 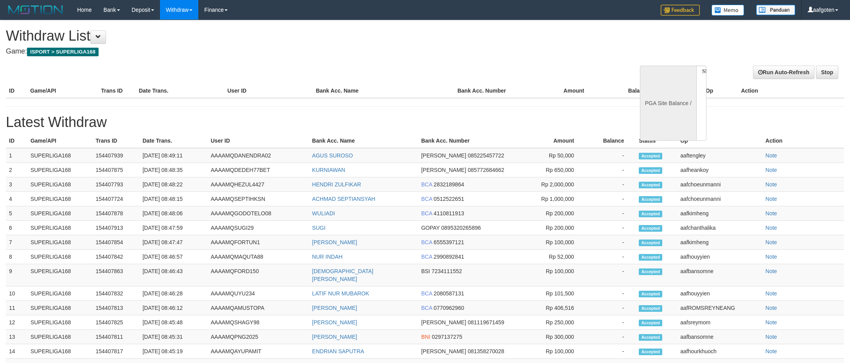 I want to click on td: Rp 300,000, so click(x=554, y=337).